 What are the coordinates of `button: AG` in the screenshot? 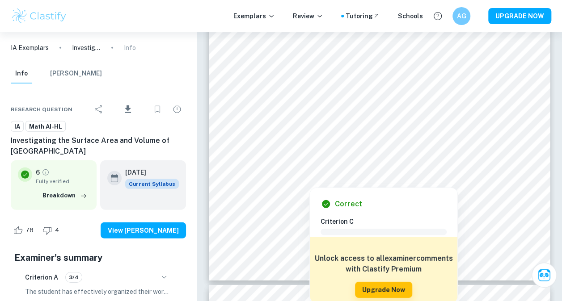 It's located at (462, 16).